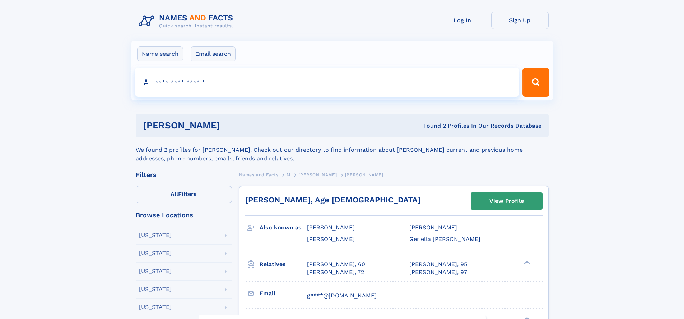 The width and height of the screenshot is (684, 319). I want to click on div: Found 2 Profiles In Our Records Database, so click(432, 126).